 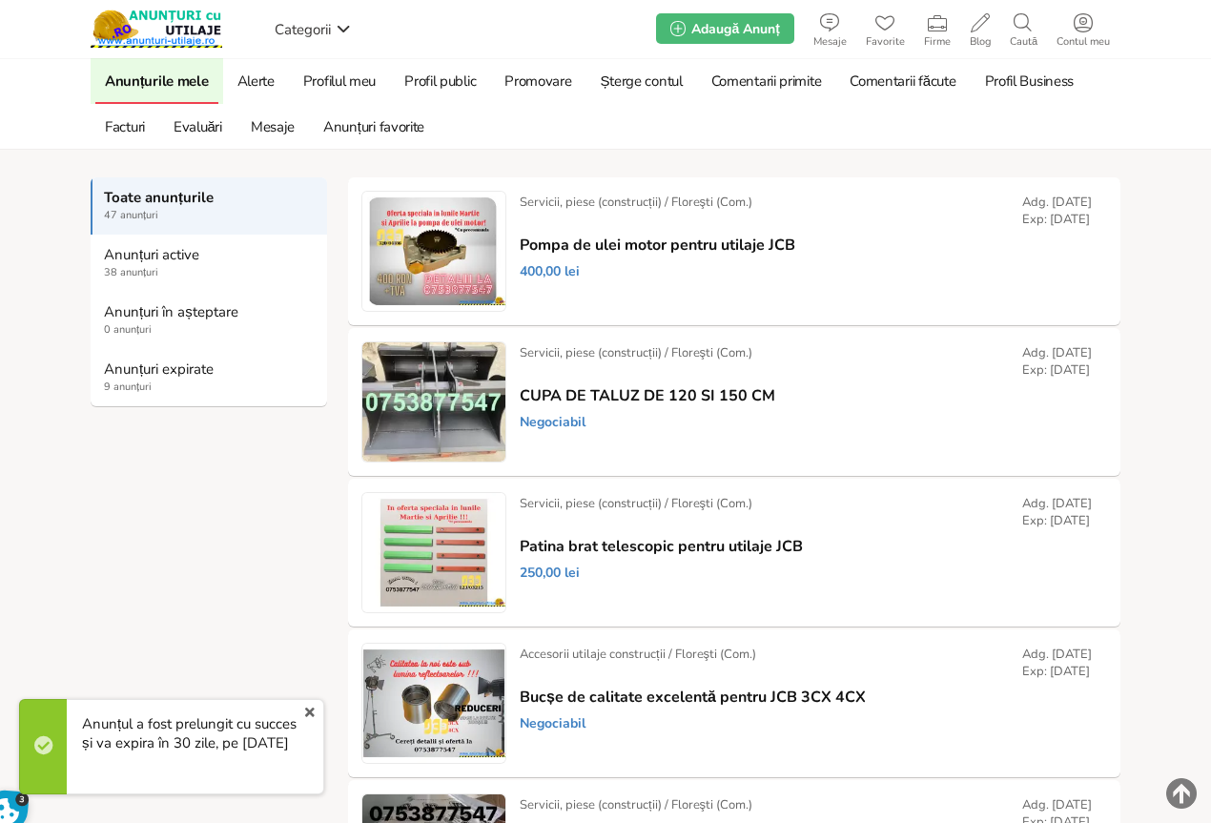 I want to click on a: Favorite, so click(x=885, y=29).